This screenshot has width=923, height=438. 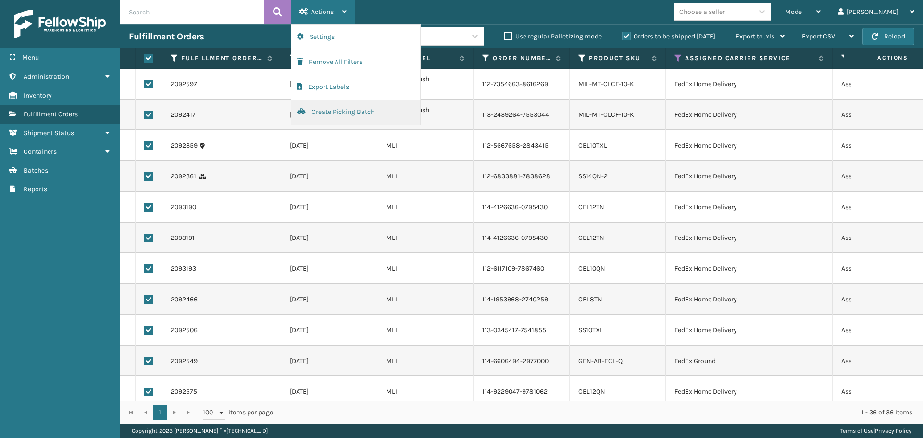 What do you see at coordinates (522, 392) in the screenshot?
I see `td: 114-9229047-9781062` at bounding box center [522, 392].